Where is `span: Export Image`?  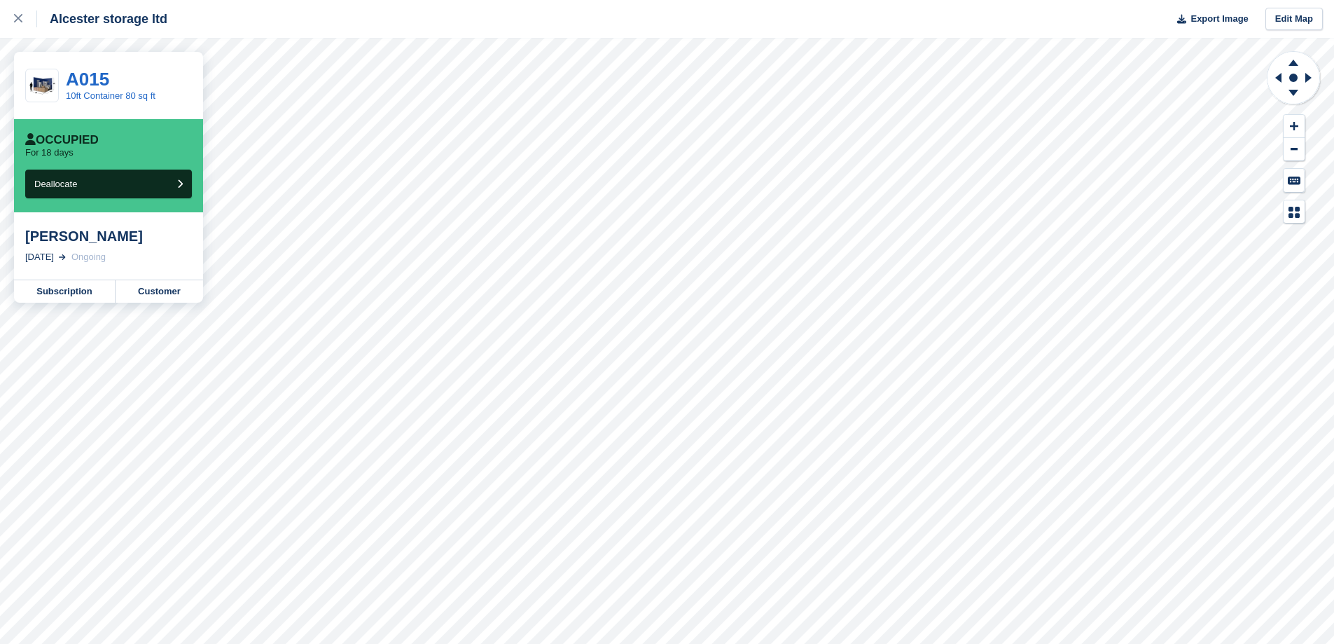
span: Export Image is located at coordinates (1220, 19).